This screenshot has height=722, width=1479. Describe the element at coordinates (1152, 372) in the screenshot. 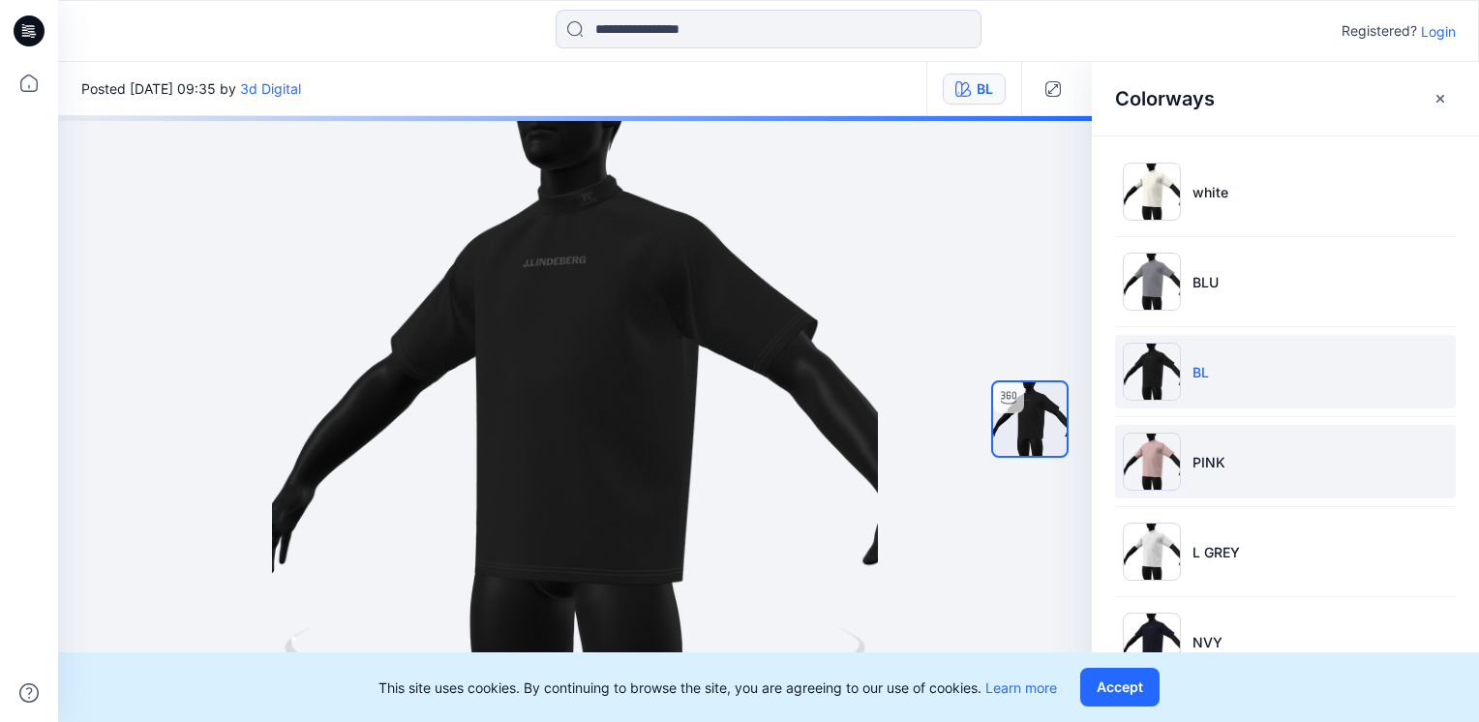

I see `img: BL` at that location.